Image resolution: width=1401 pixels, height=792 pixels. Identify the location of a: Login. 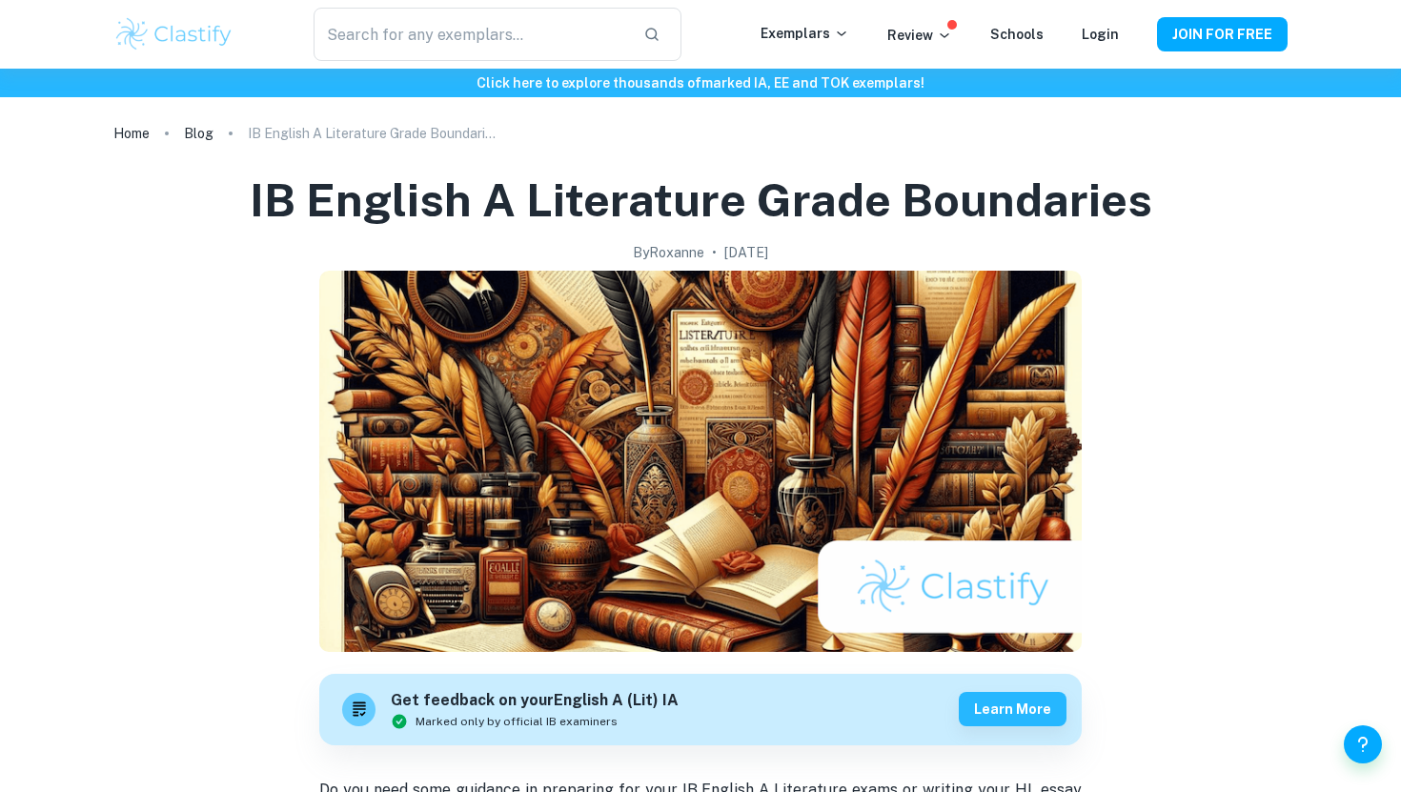
(1100, 34).